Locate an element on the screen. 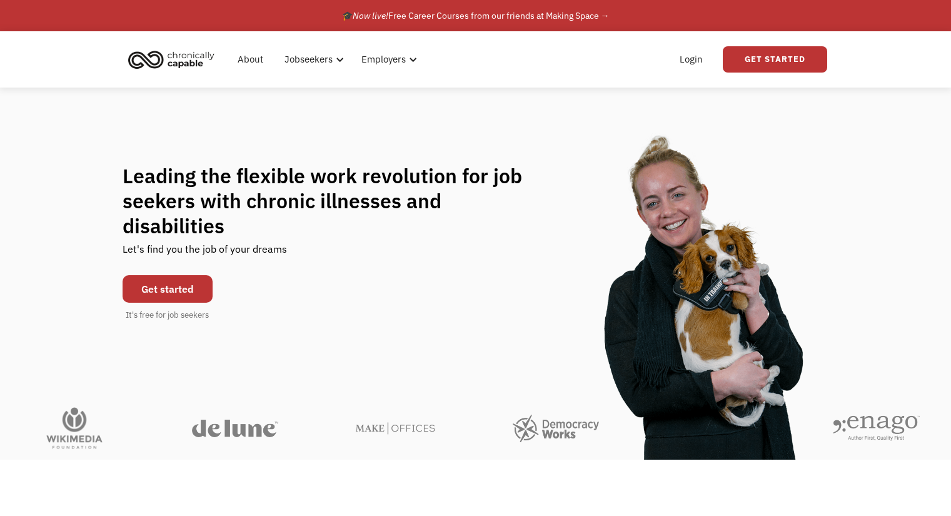 The height and width of the screenshot is (516, 951). a: Get Started is located at coordinates (775, 59).